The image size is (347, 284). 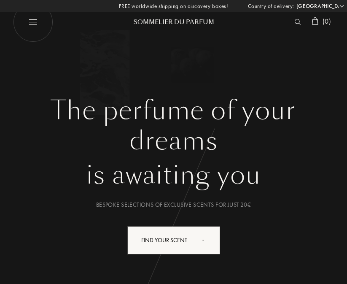 What do you see at coordinates (271, 6) in the screenshot?
I see `span: Country of delivery:` at bounding box center [271, 6].